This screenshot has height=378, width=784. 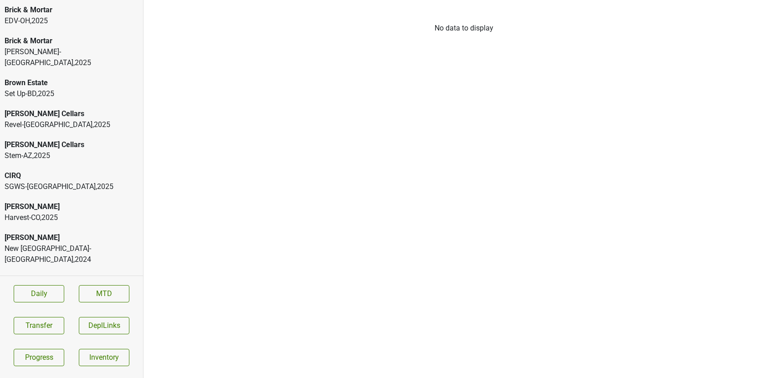 I want to click on a: Inventory, so click(x=104, y=358).